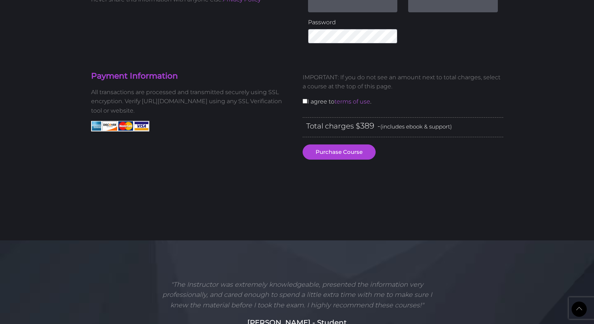 This screenshot has height=324, width=594. I want to click on p: IMPORTANT: If you do not see an amount next to total charges, select a course at the top of this ..., so click(403, 82).